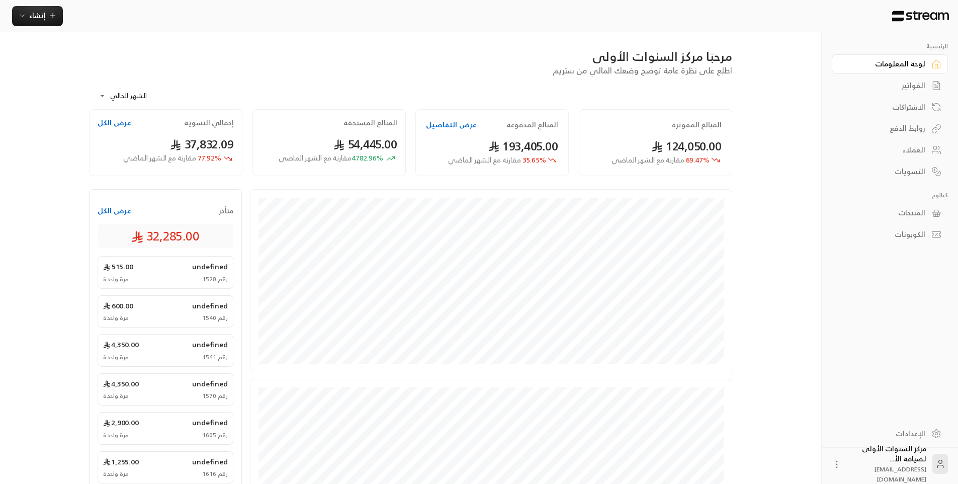  I want to click on span: 54,445.00, so click(365, 144).